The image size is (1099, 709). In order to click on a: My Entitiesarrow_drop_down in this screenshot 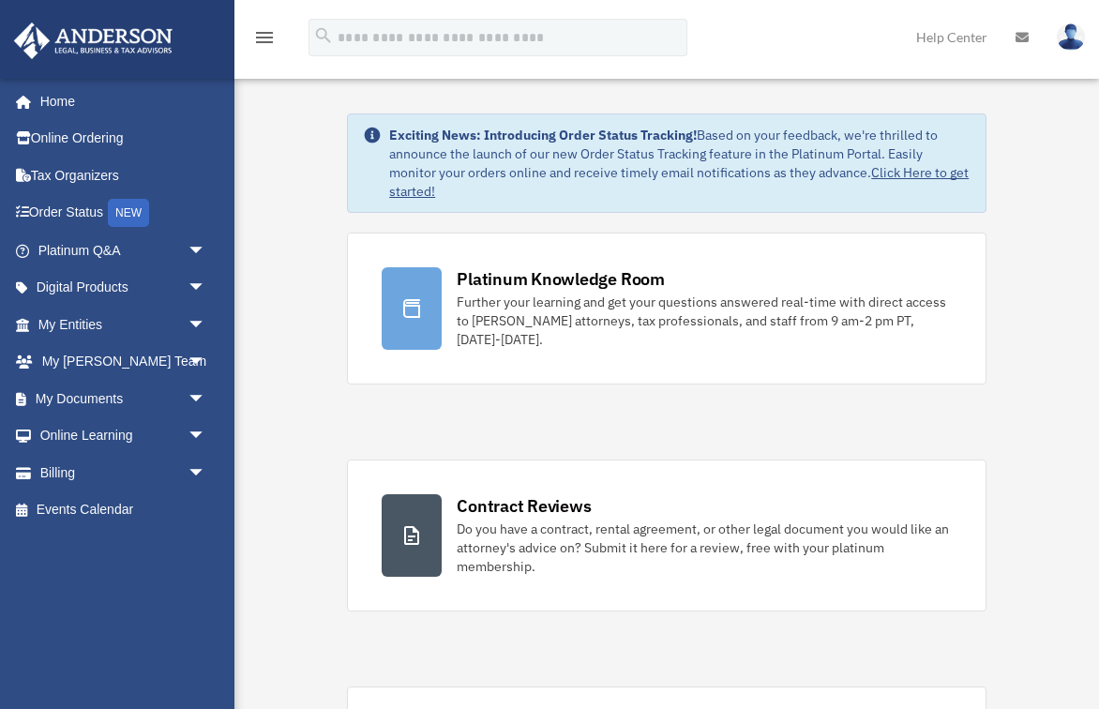, I will do `click(124, 325)`.